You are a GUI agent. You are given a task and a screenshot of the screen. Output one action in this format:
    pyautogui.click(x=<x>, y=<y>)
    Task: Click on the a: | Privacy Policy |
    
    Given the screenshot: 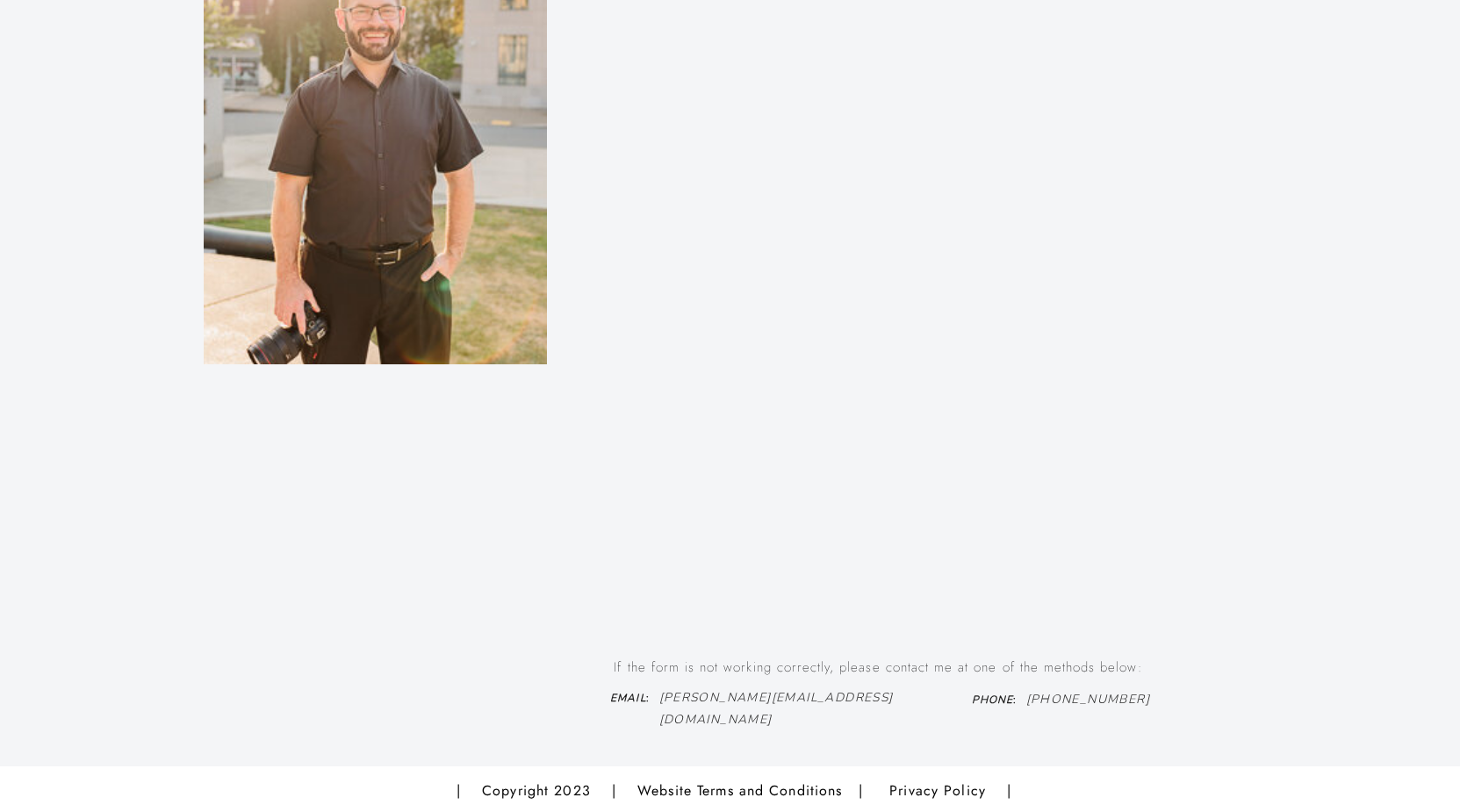 What is the action you would take?
    pyautogui.click(x=945, y=791)
    